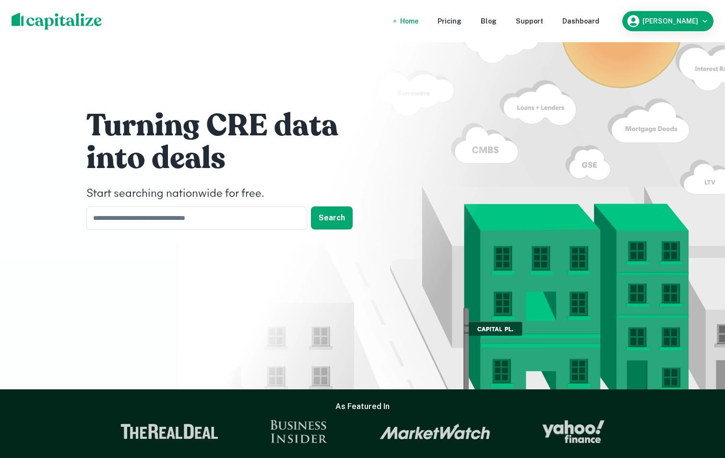 This screenshot has width=725, height=458. Describe the element at coordinates (489, 21) in the screenshot. I see `div: Blog` at that location.